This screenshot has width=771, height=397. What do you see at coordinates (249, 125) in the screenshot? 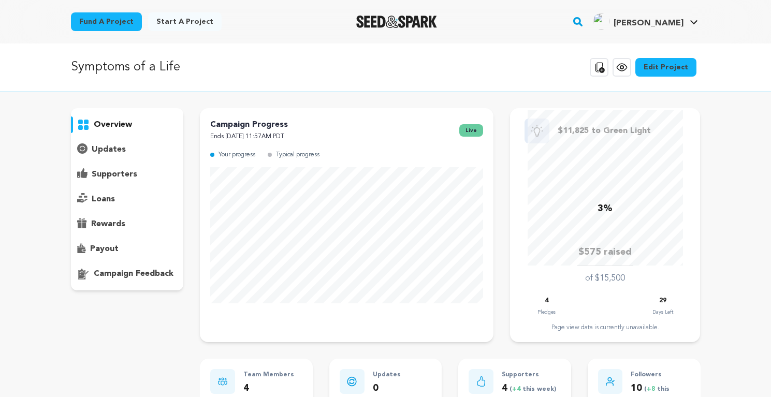
I see `p: Campaign Progress` at bounding box center [249, 125].